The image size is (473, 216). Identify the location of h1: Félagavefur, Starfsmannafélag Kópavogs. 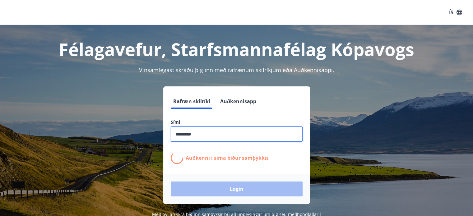
(237, 49).